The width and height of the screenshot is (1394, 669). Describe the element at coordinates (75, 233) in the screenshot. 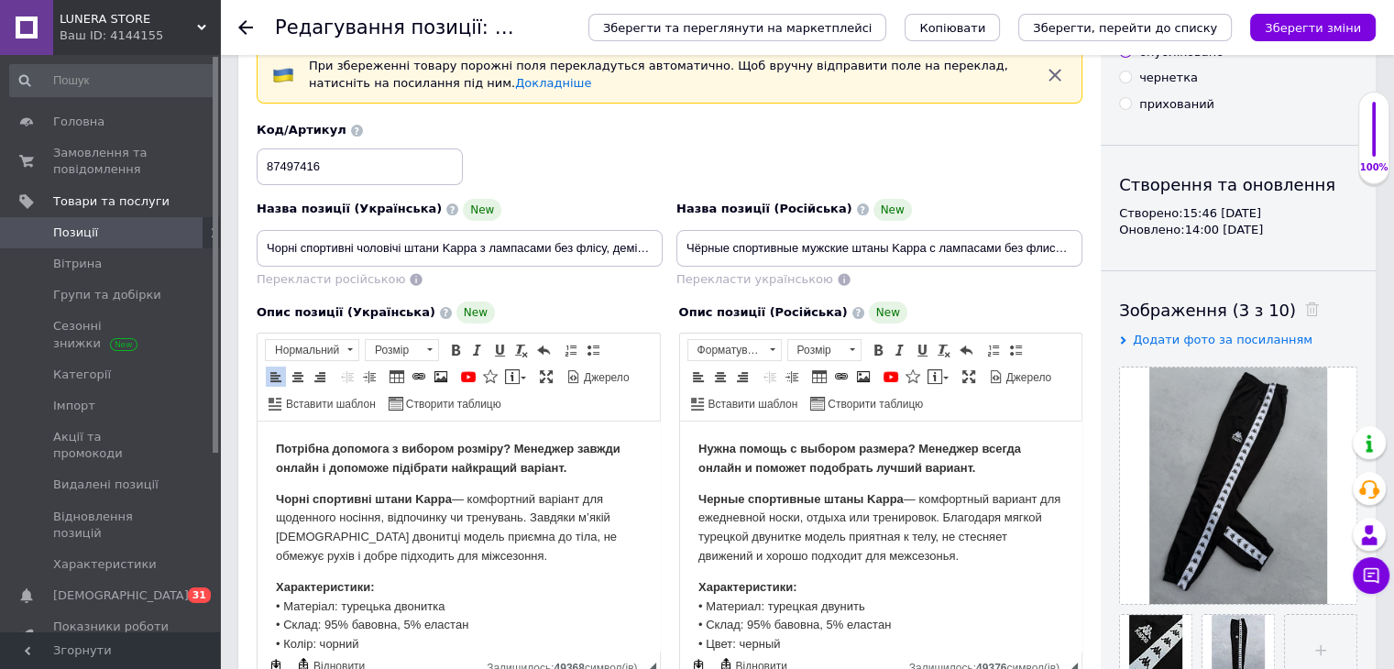

I see `span: Позиції` at that location.